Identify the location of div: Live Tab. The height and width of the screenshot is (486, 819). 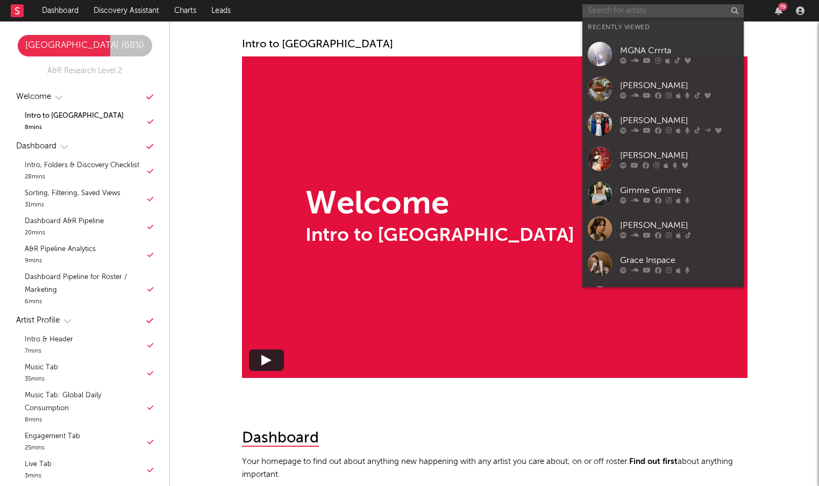
(38, 465).